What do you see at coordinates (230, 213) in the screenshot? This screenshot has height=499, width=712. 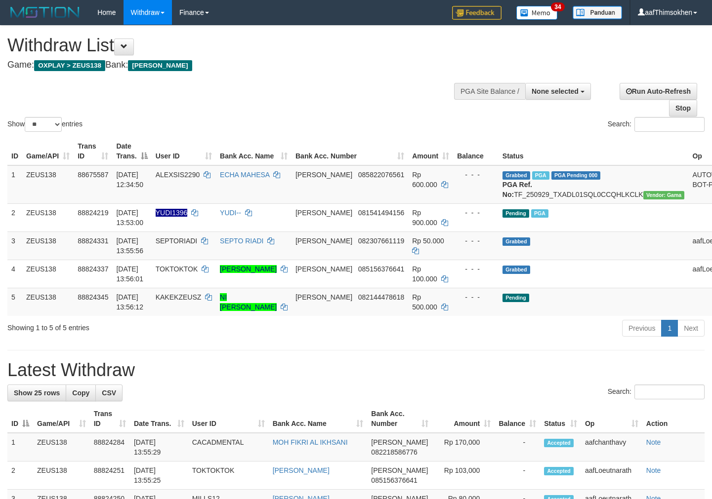 I see `a: YUDI--` at bounding box center [230, 213].